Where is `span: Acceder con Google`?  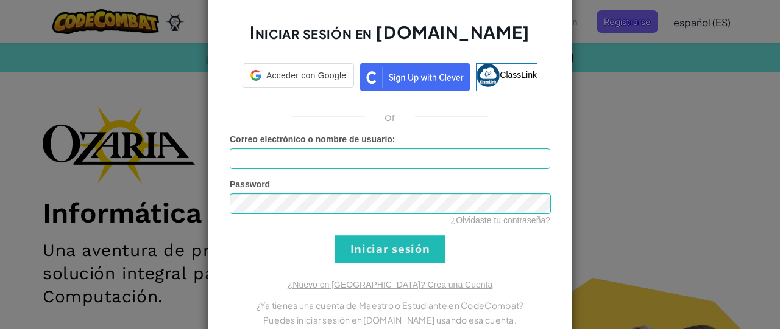
span: Acceder con Google is located at coordinates (306, 76).